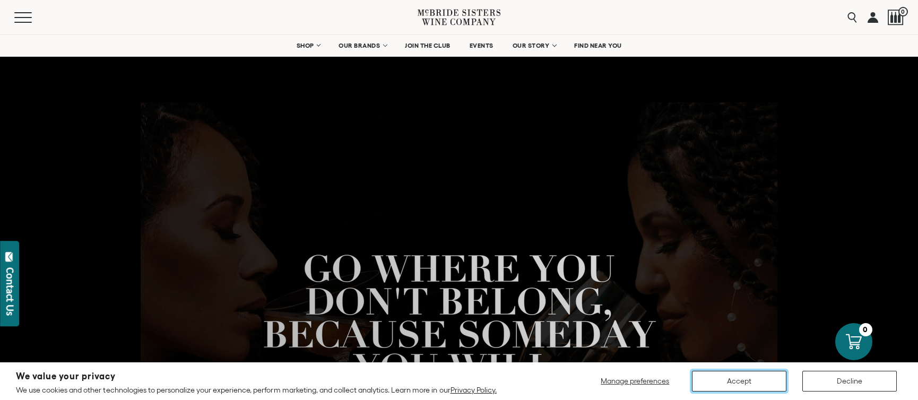  Describe the element at coordinates (849, 381) in the screenshot. I see `button: Decline` at that location.